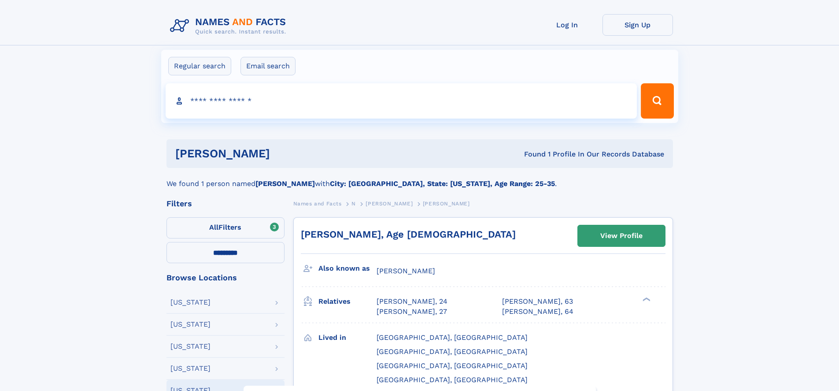 The image size is (839, 391). I want to click on label: Filters, so click(226, 228).